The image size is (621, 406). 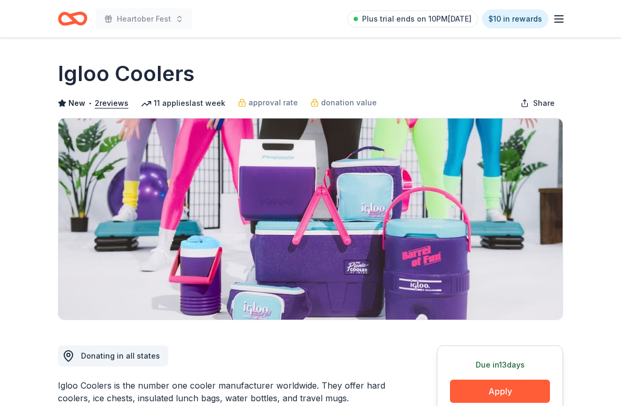 I want to click on span: approval rate, so click(x=273, y=103).